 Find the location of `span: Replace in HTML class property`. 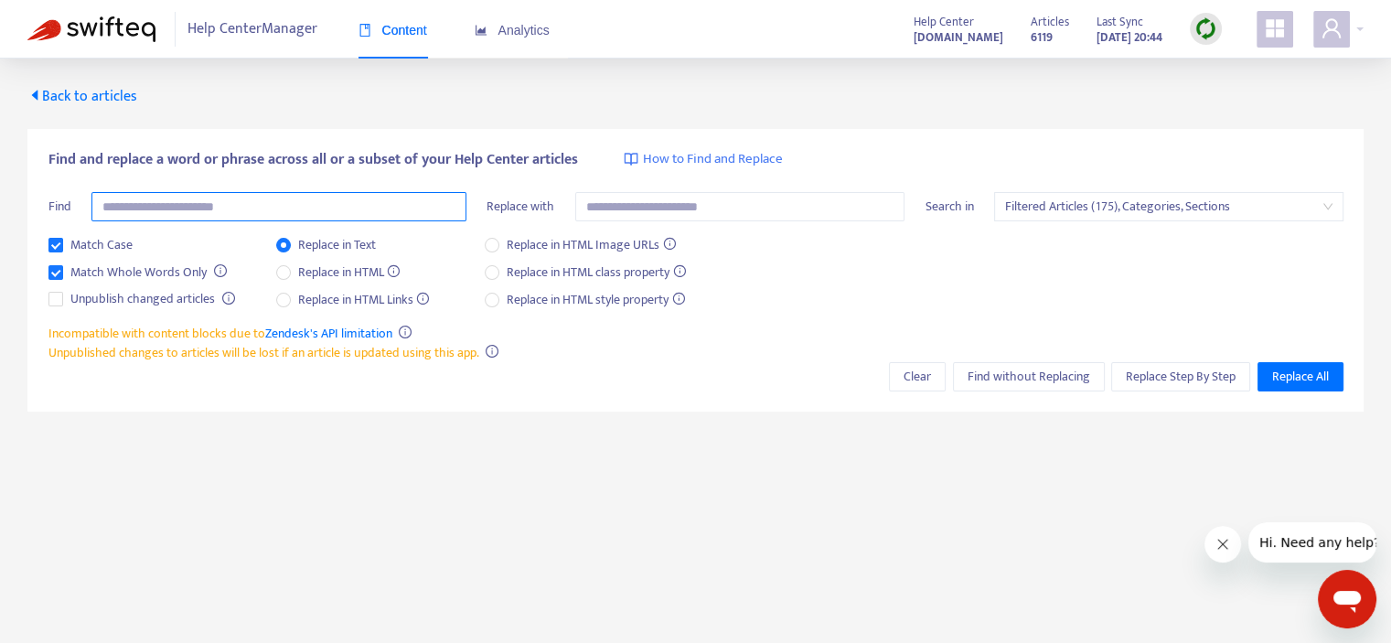

span: Replace in HTML class property is located at coordinates (596, 272).